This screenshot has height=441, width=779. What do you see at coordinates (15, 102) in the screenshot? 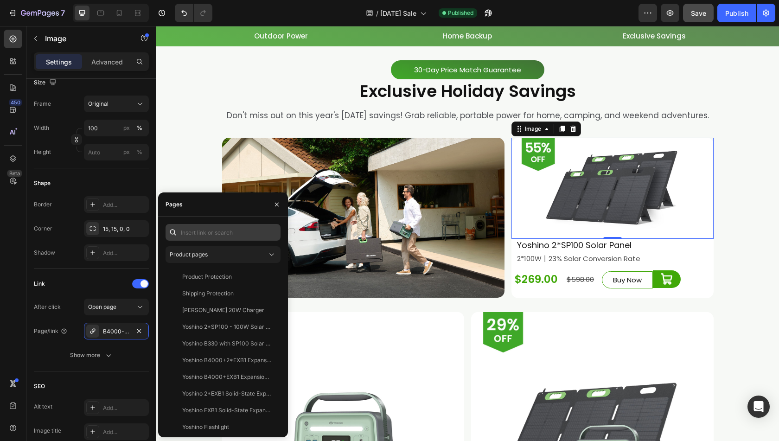
I see `div: 450` at bounding box center [15, 102].